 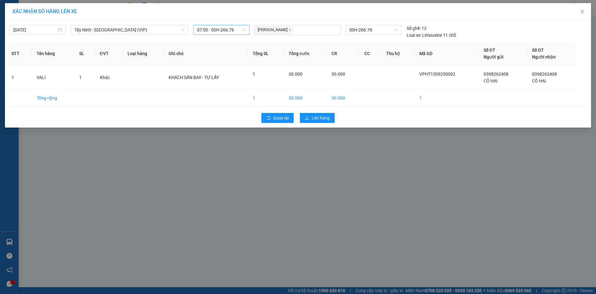 I want to click on span: Số ghế:, so click(x=414, y=28).